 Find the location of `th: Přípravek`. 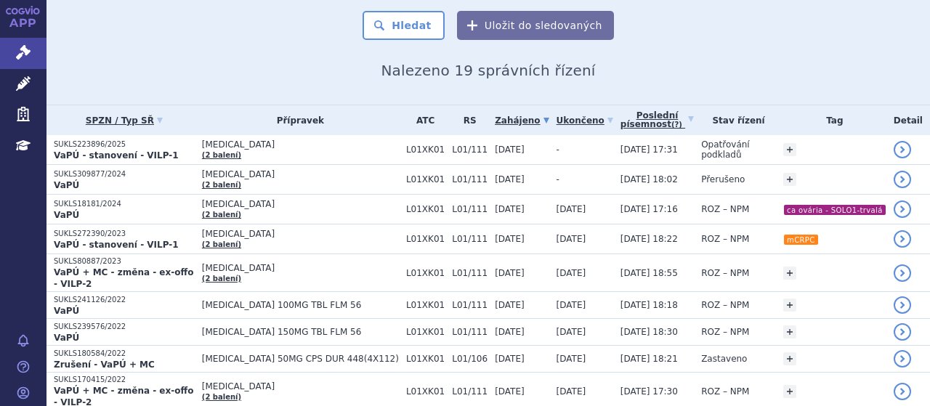

th: Přípravek is located at coordinates (297, 120).